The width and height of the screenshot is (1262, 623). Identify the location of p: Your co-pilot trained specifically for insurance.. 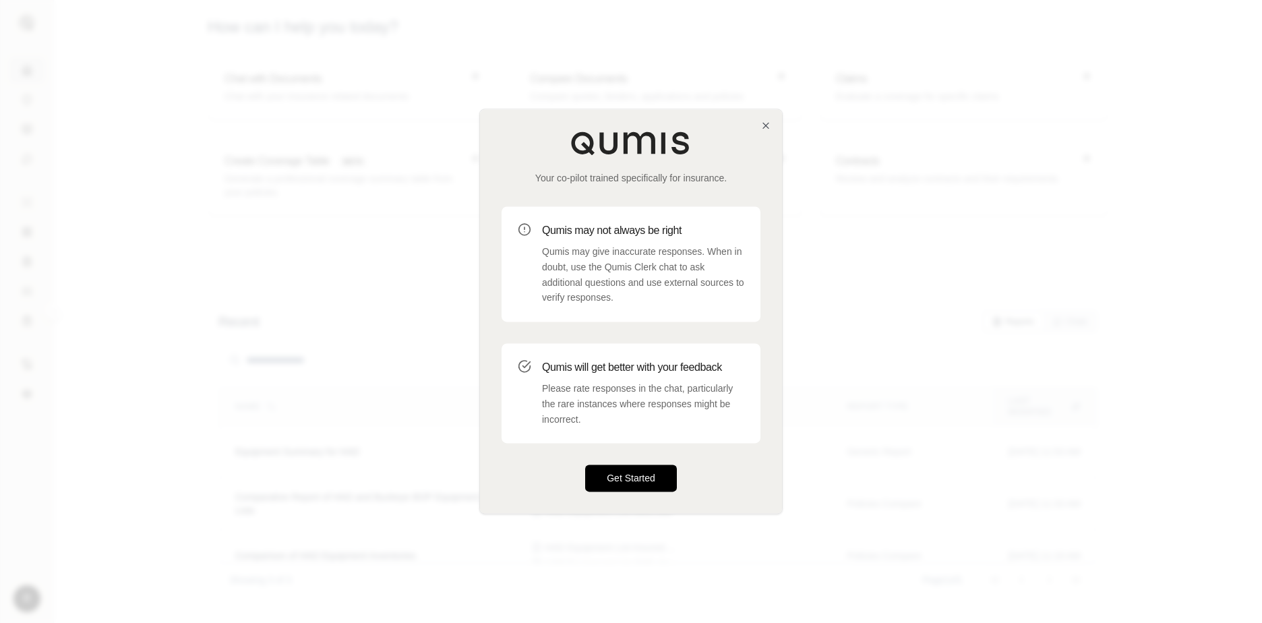
(631, 178).